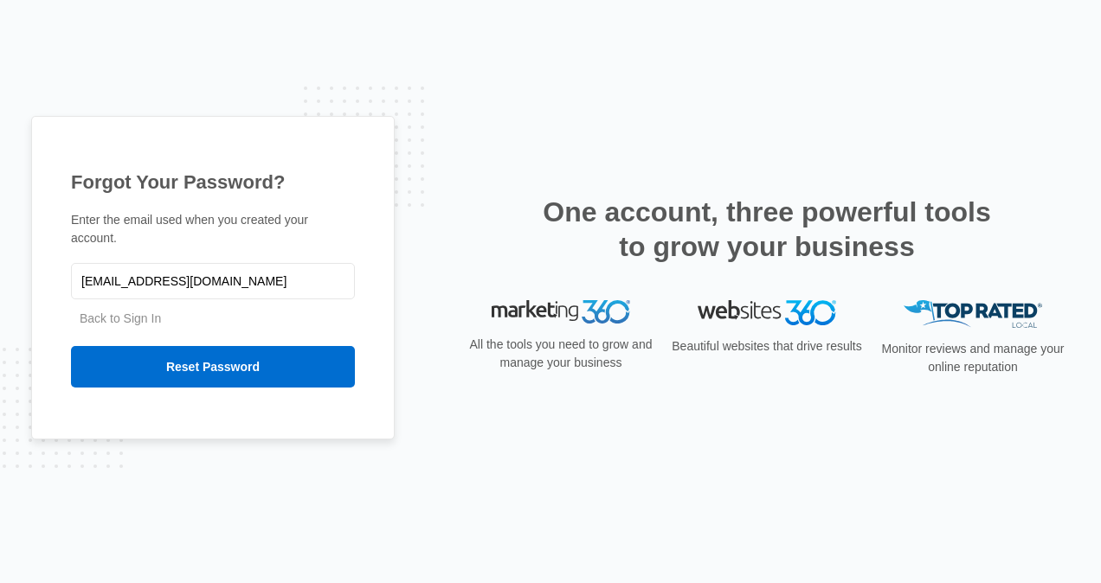  What do you see at coordinates (561, 312) in the screenshot?
I see `img: Marketing 360` at bounding box center [561, 312].